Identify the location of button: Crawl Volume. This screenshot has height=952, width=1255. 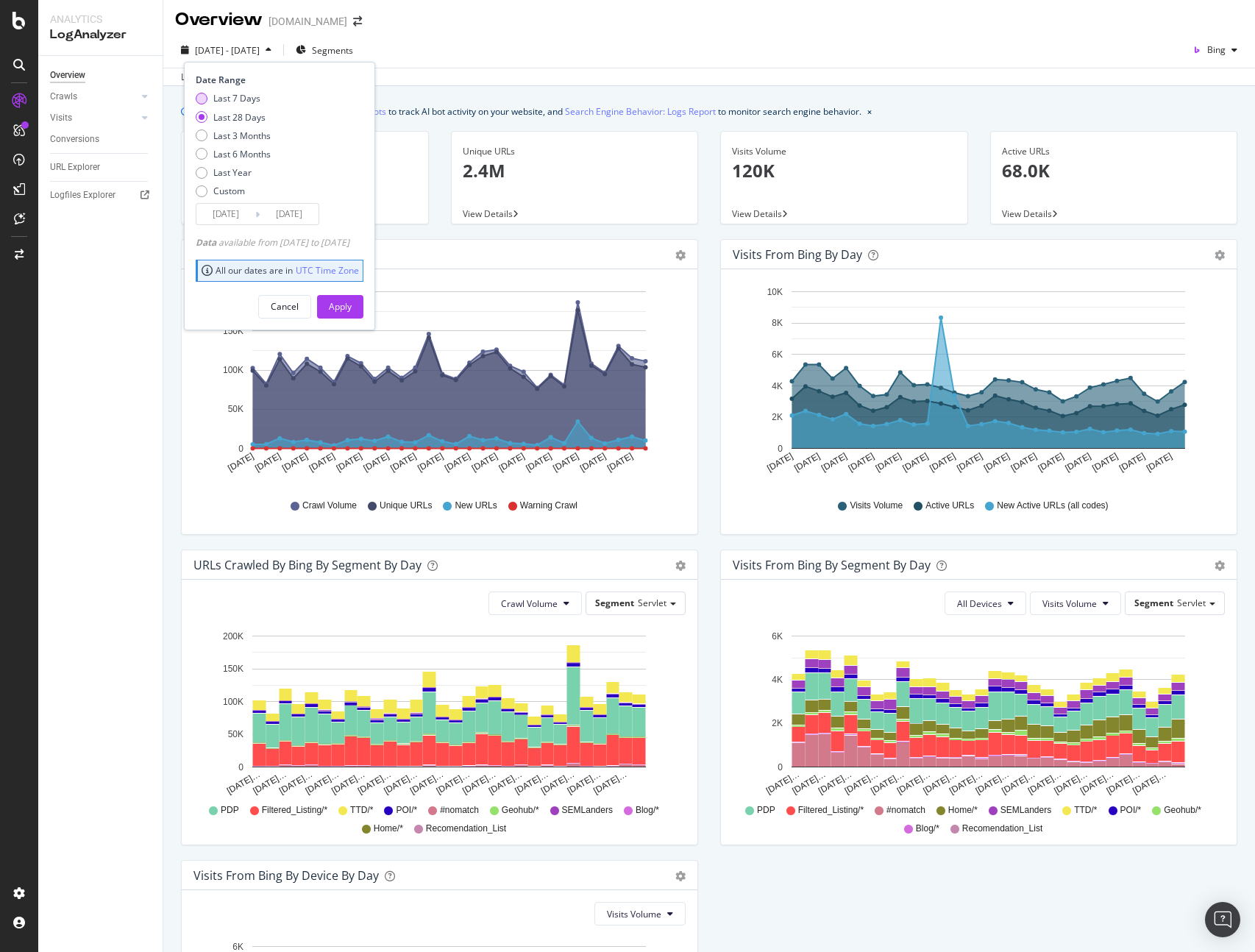
(535, 603).